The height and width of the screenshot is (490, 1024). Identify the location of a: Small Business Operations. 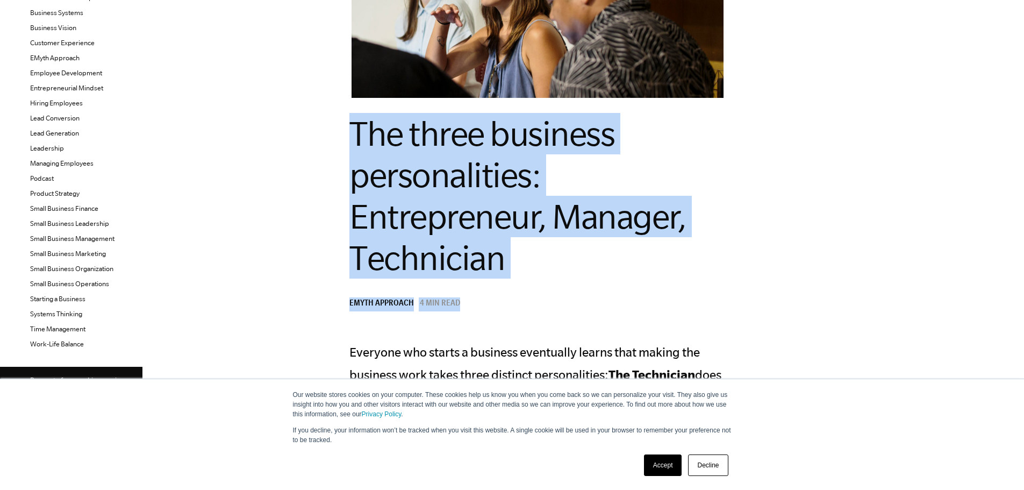
(69, 283).